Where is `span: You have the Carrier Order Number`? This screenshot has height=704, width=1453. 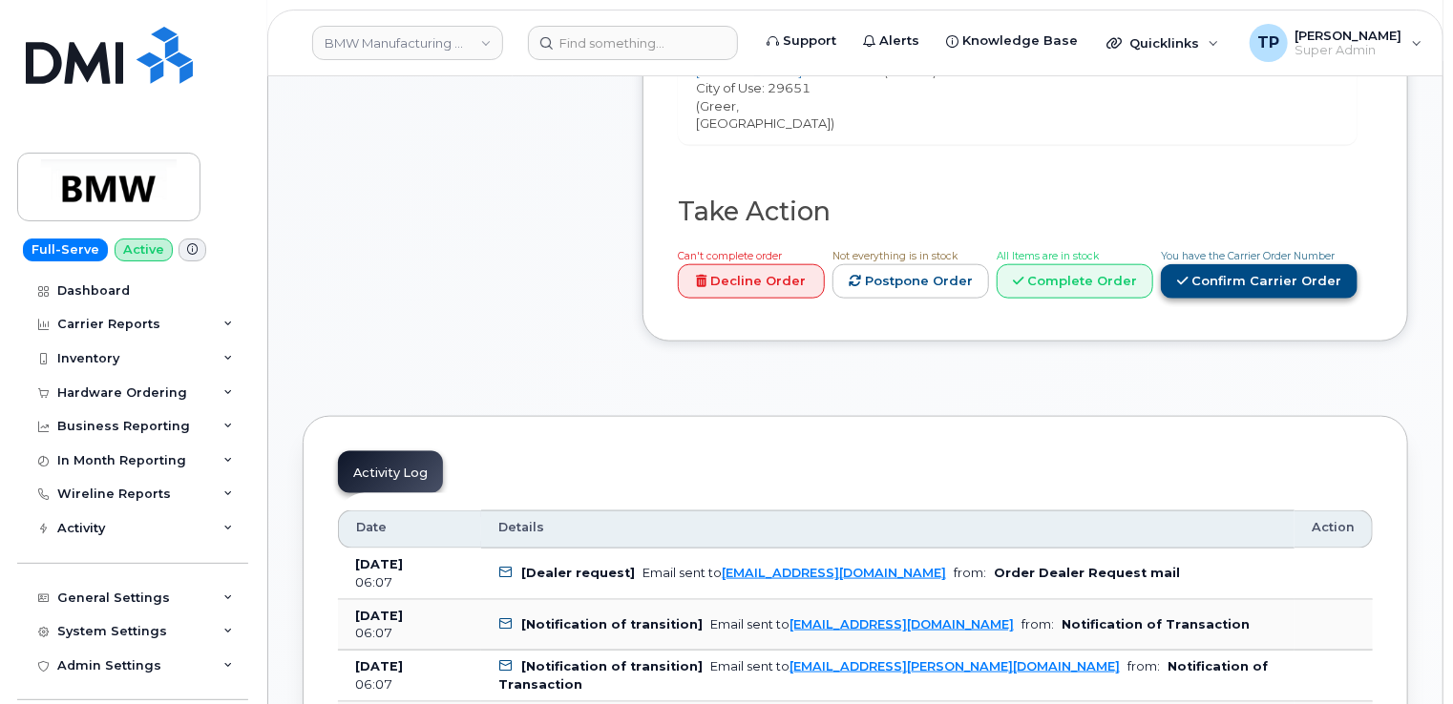
span: You have the Carrier Order Number is located at coordinates (1247, 256).